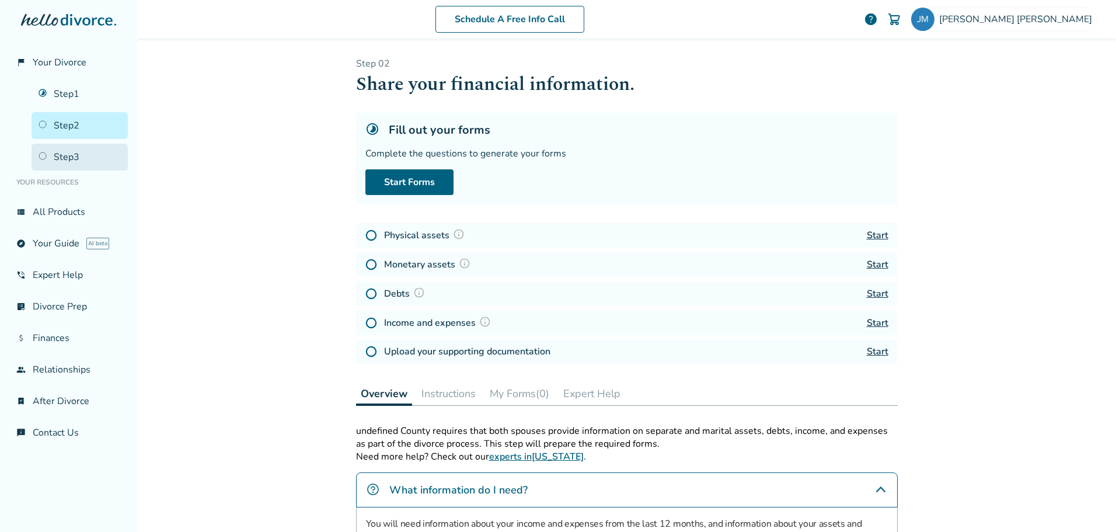 Image resolution: width=1116 pixels, height=532 pixels. I want to click on button: My Forms(0), so click(520, 394).